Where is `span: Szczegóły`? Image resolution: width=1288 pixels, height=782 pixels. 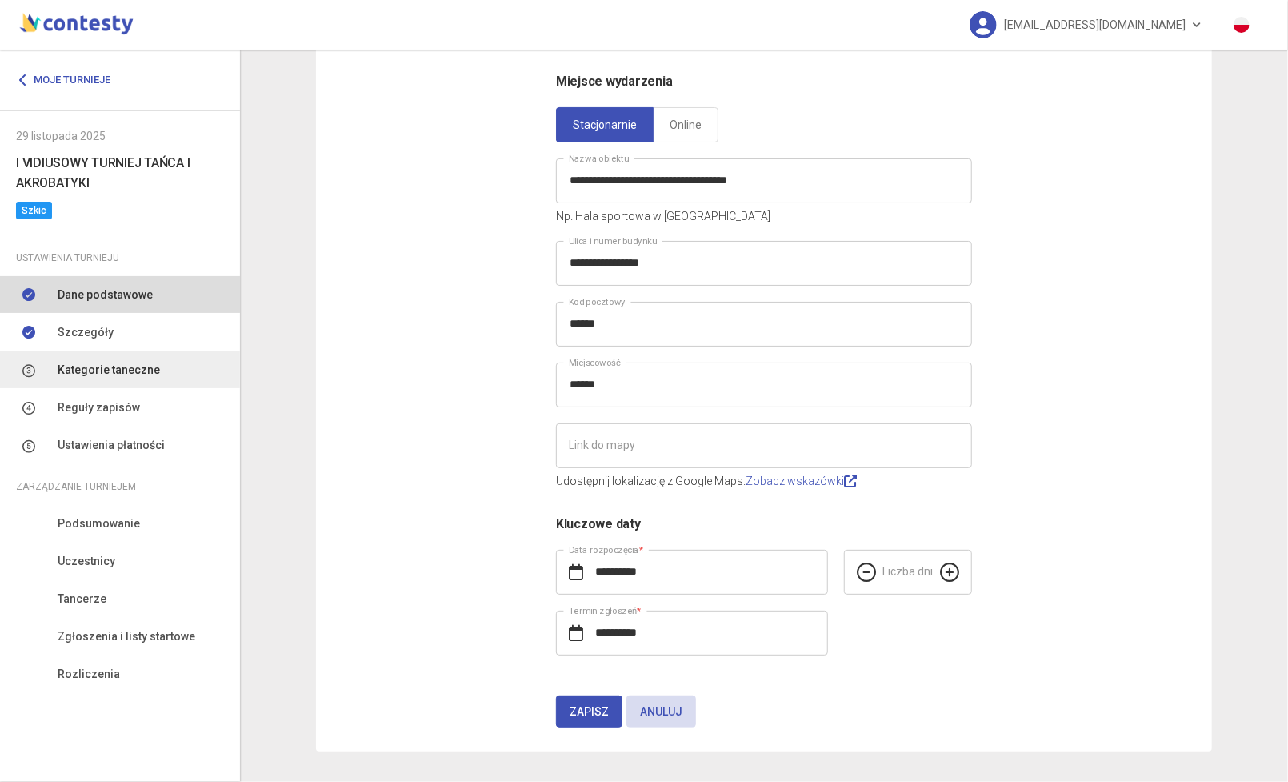 span: Szczegóły is located at coordinates (86, 332).